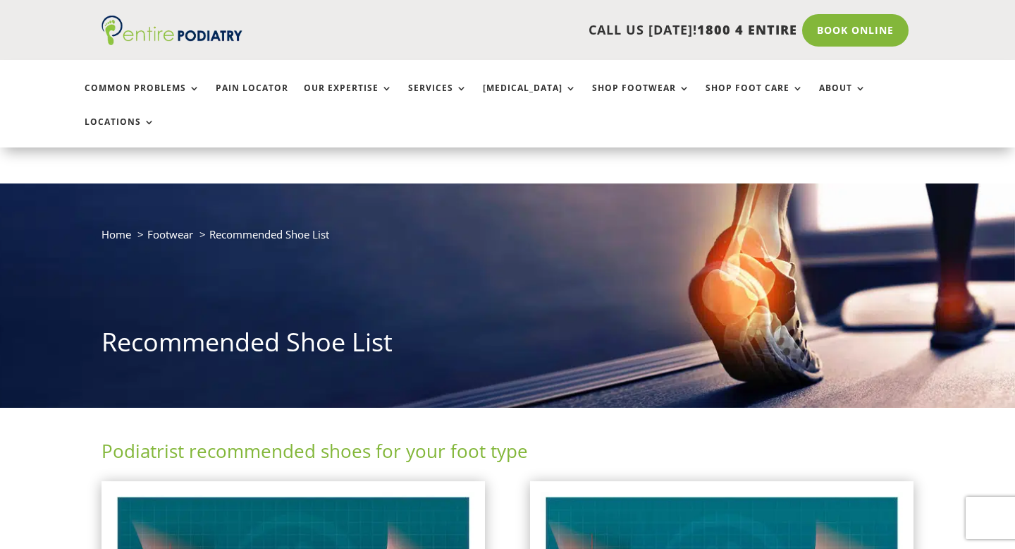  I want to click on span: Footwear, so click(170, 234).